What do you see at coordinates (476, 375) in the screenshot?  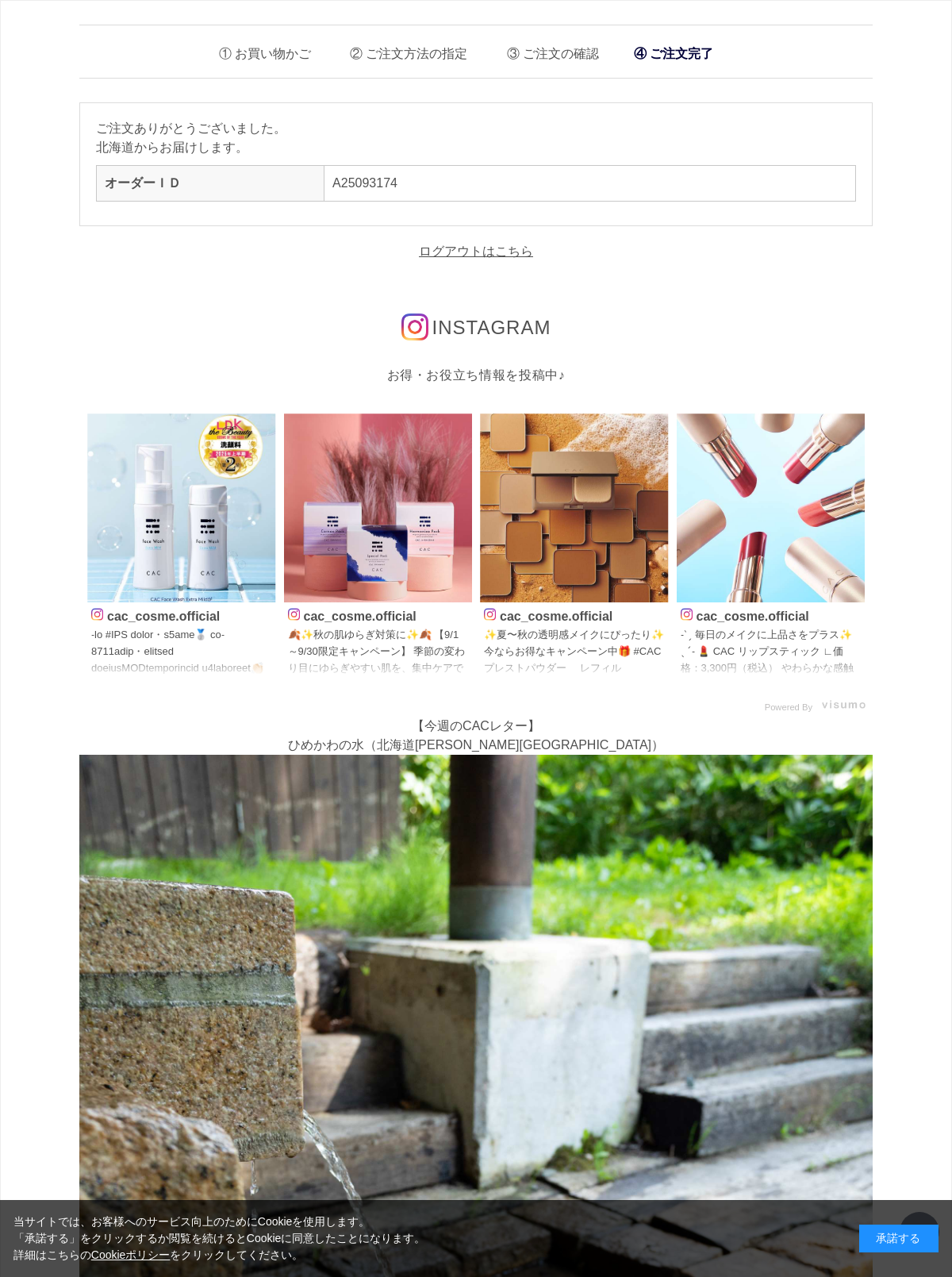 I see `span: お得・お役立ち情報を投稿中♪` at bounding box center [476, 375].